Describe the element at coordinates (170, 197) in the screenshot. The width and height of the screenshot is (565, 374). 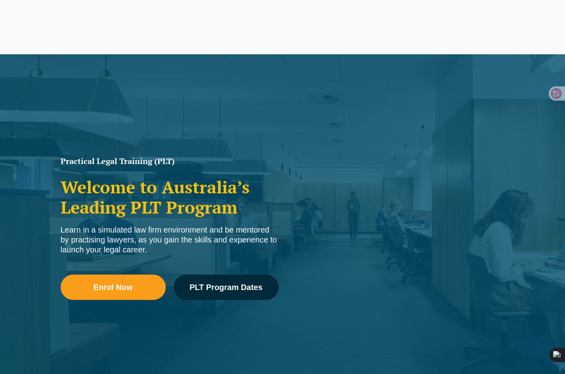
I see `h2: Welcome to Australia’s Leading PLT Program` at that location.